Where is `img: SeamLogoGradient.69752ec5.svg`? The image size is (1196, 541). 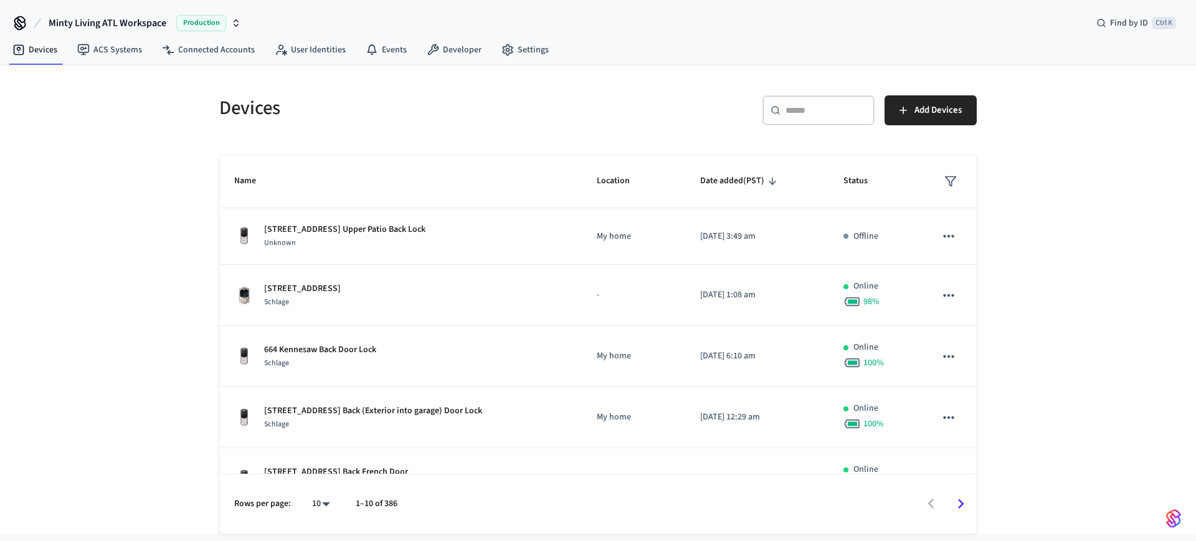 img: SeamLogoGradient.69752ec5.svg is located at coordinates (1173, 518).